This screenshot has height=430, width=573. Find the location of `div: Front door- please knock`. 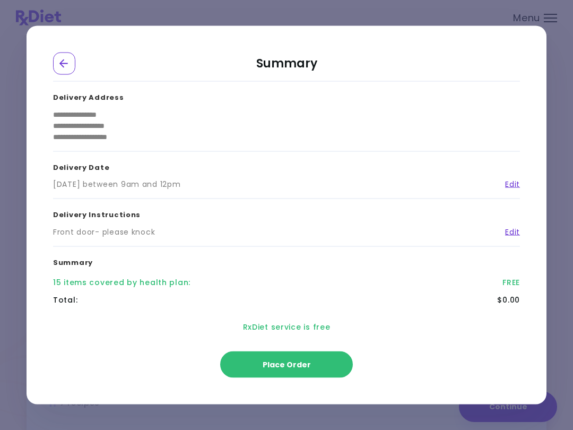

div: Front door- please knock is located at coordinates (104, 231).